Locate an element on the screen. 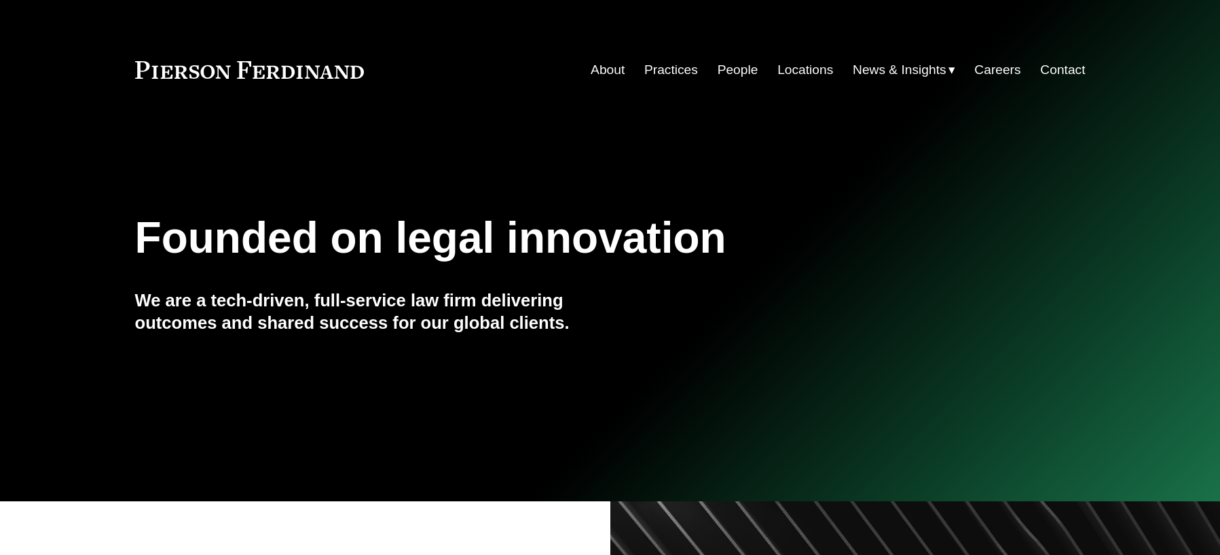  a: Practices is located at coordinates (671, 70).